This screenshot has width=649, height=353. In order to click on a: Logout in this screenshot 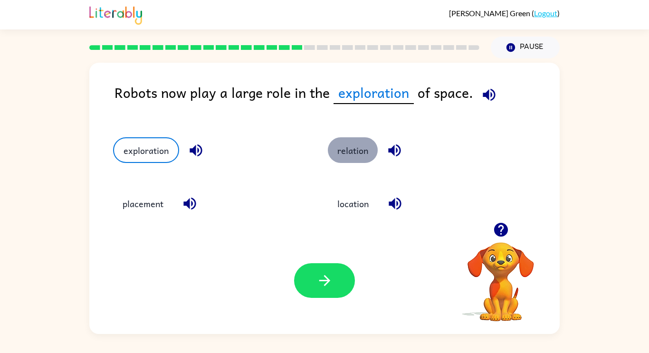, I will do `click(545, 13)`.